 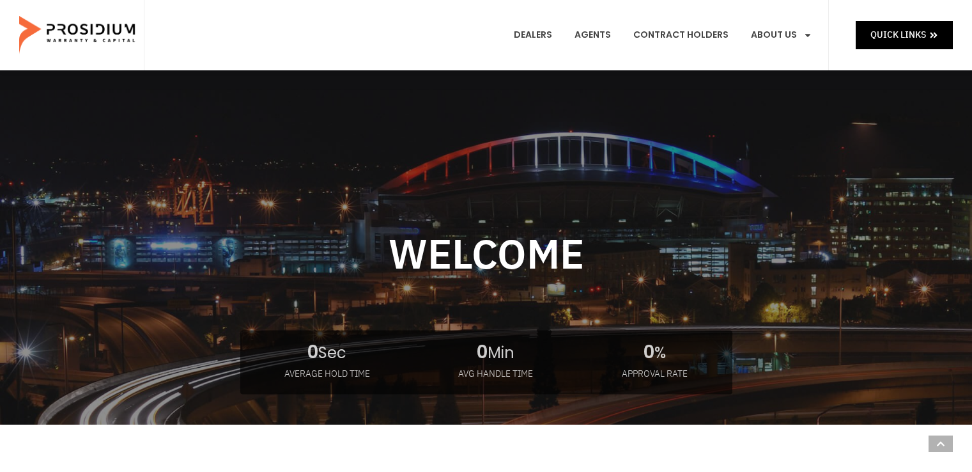 What do you see at coordinates (681, 35) in the screenshot?
I see `a: Contract Holders` at bounding box center [681, 35].